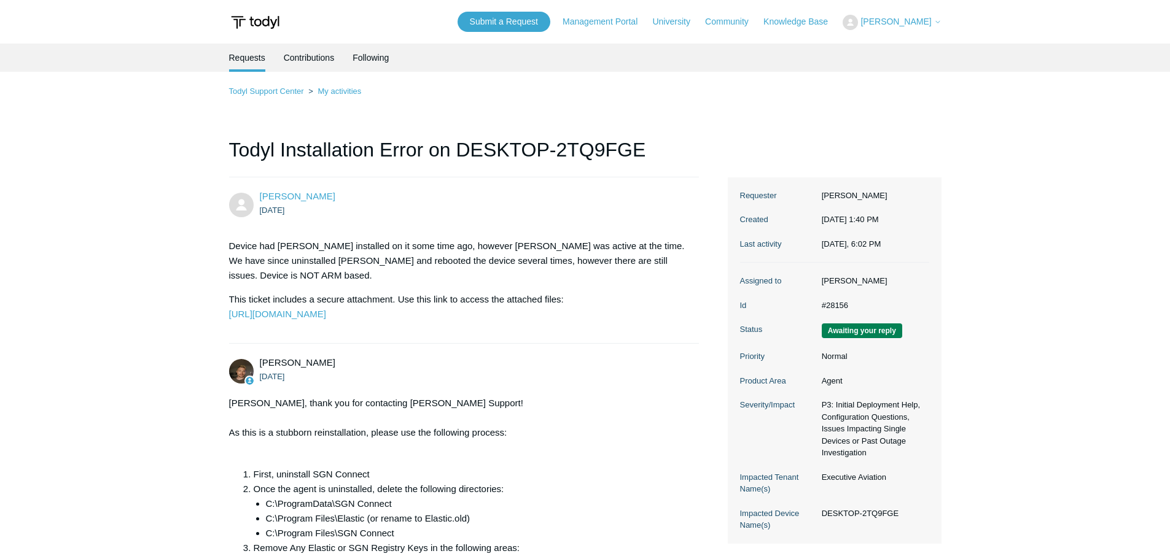 Image resolution: width=1170 pixels, height=559 pixels. Describe the element at coordinates (606, 21) in the screenshot. I see `a: Management Portal` at that location.